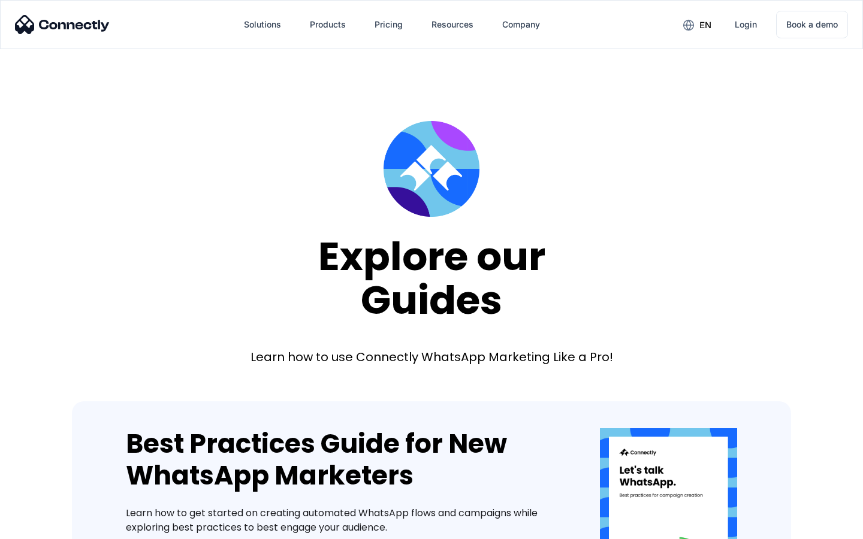 The width and height of the screenshot is (863, 539). I want to click on div: en, so click(705, 25).